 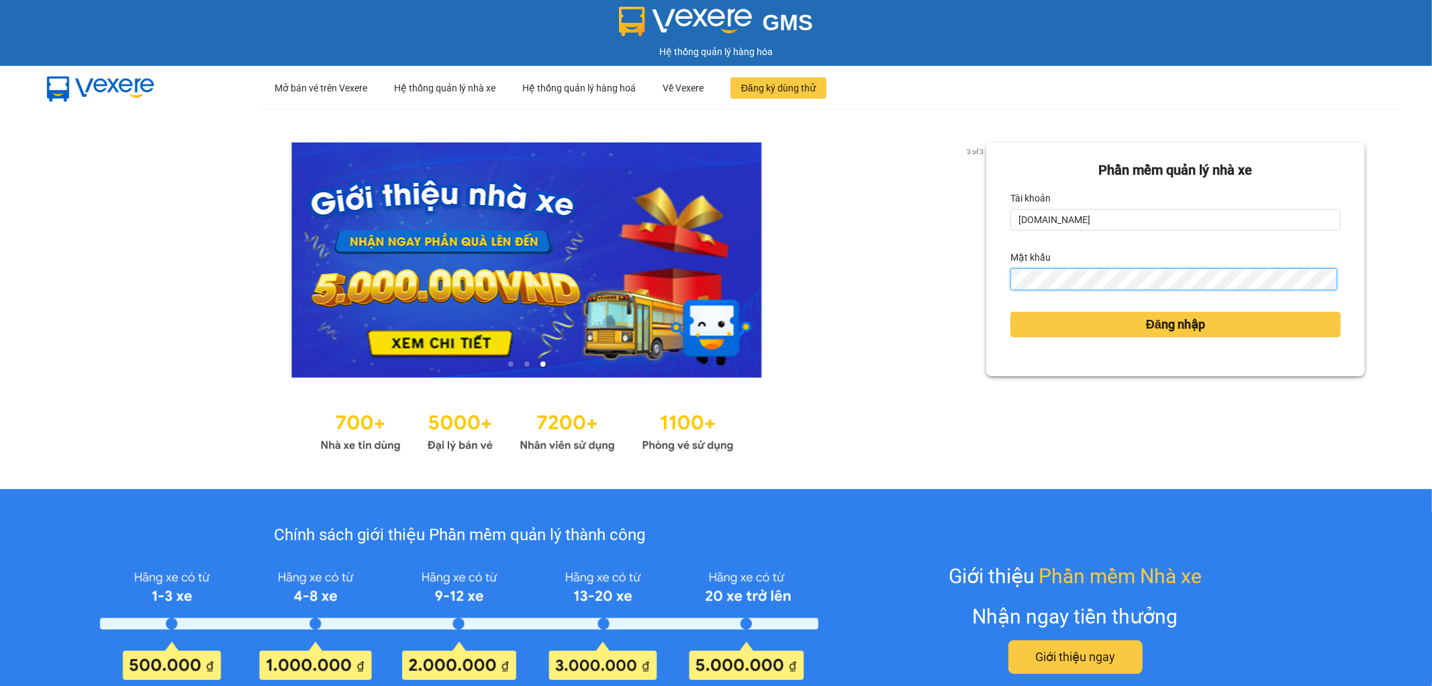 I want to click on li: slide item 2, so click(x=527, y=364).